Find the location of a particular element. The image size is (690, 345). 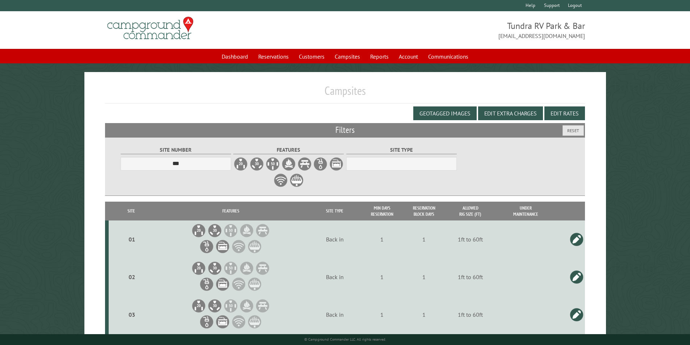

h2: Filters is located at coordinates (345, 130).